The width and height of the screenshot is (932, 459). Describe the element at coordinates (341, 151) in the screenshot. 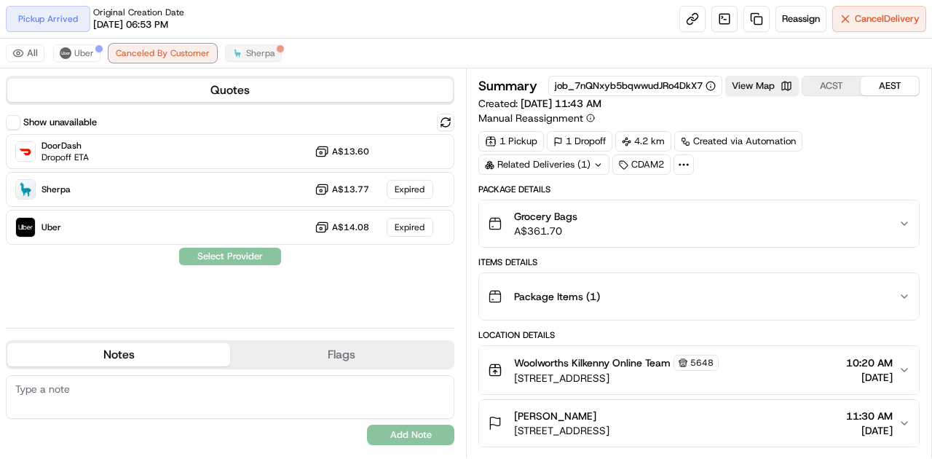

I see `button: A$13.60` at that location.